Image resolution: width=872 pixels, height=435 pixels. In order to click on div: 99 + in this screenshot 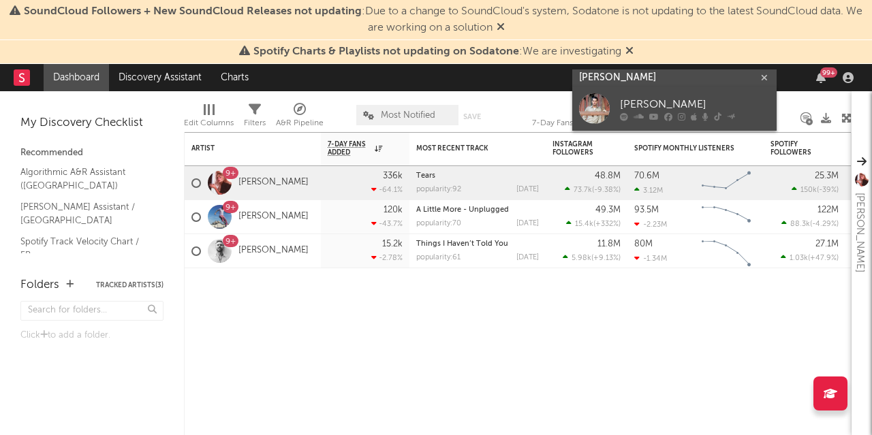, I will do `click(829, 72)`.